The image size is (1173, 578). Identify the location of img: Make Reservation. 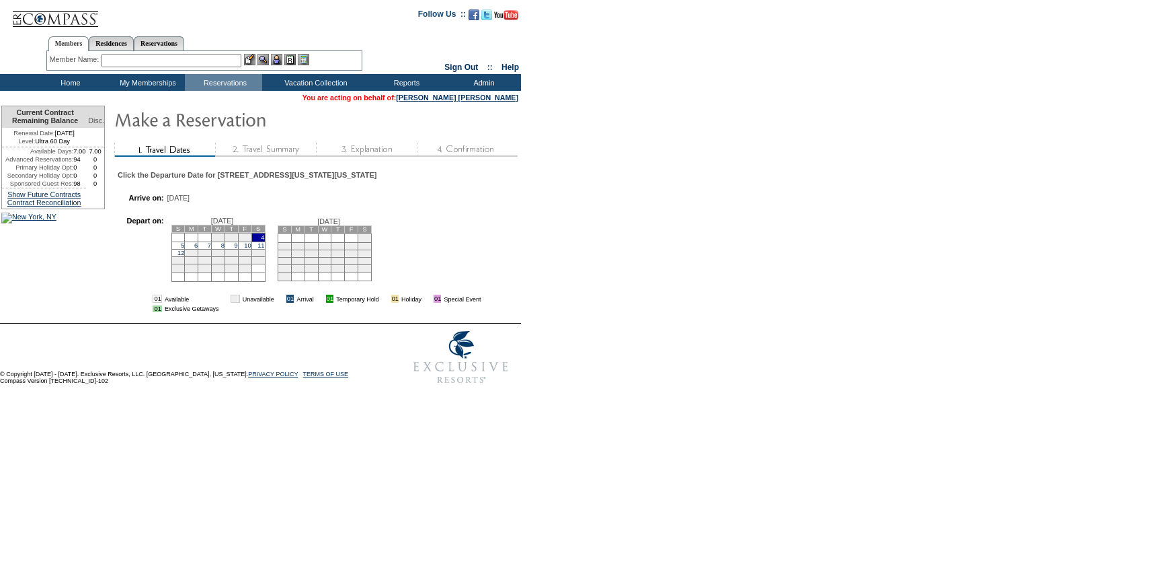
(249, 119).